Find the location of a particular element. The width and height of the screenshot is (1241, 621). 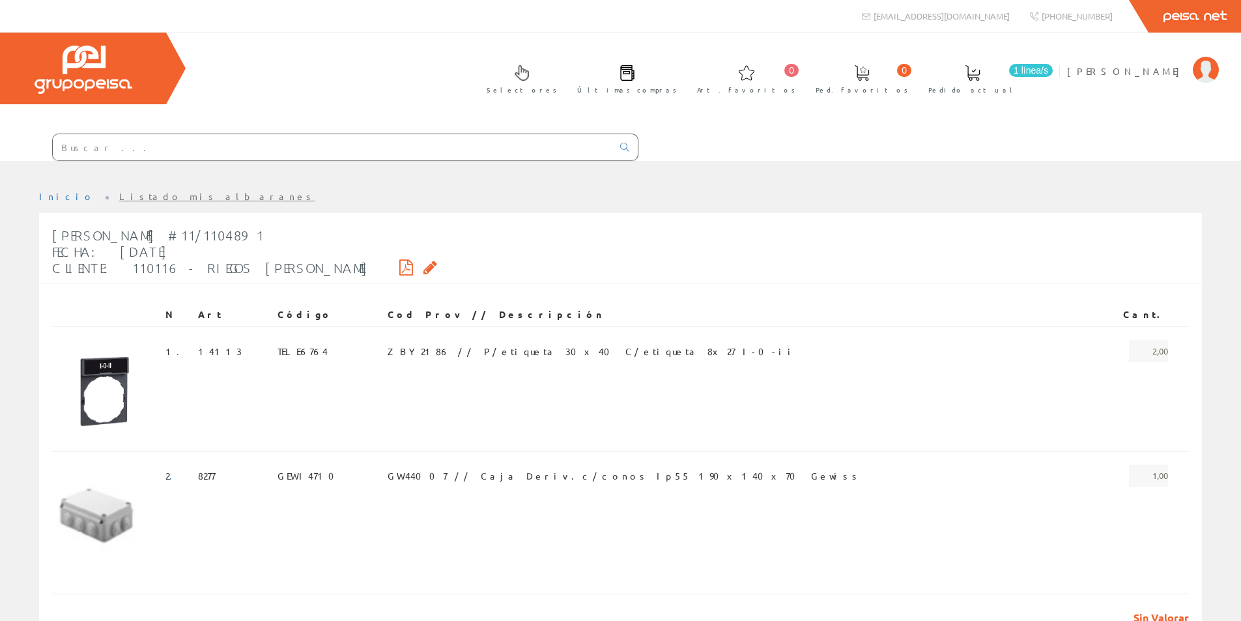

a: Selectores is located at coordinates (518, 77).